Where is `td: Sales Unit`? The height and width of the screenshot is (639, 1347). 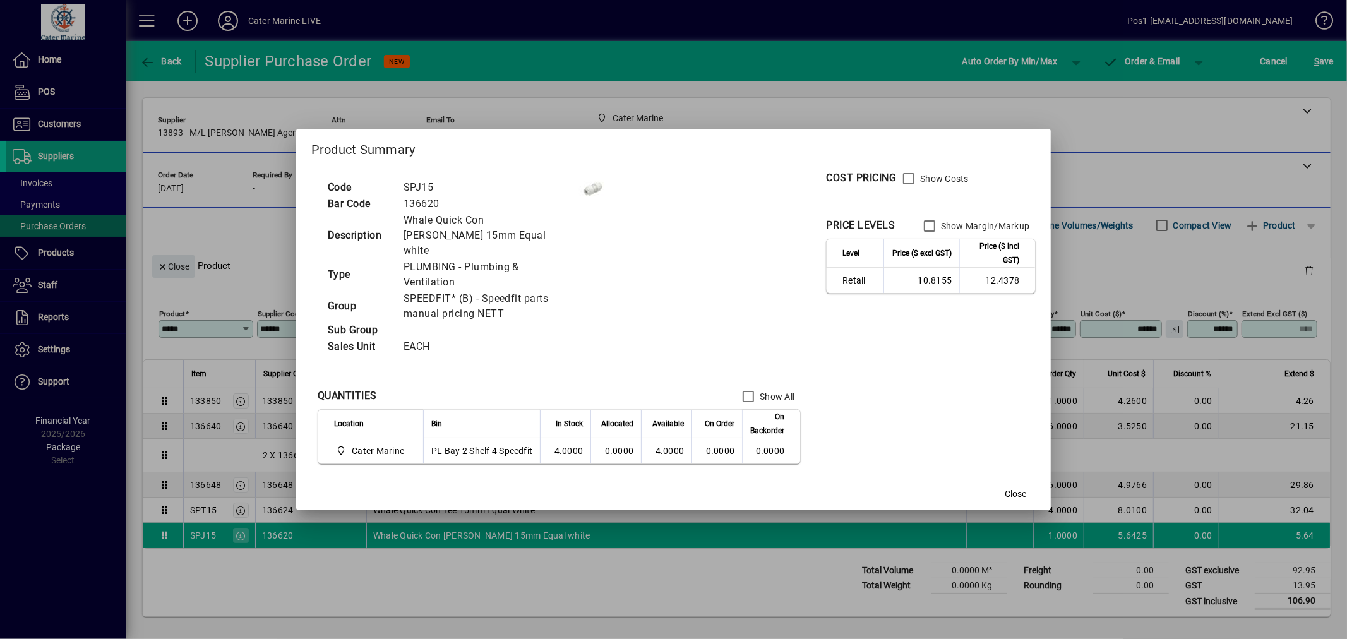 td: Sales Unit is located at coordinates (359, 347).